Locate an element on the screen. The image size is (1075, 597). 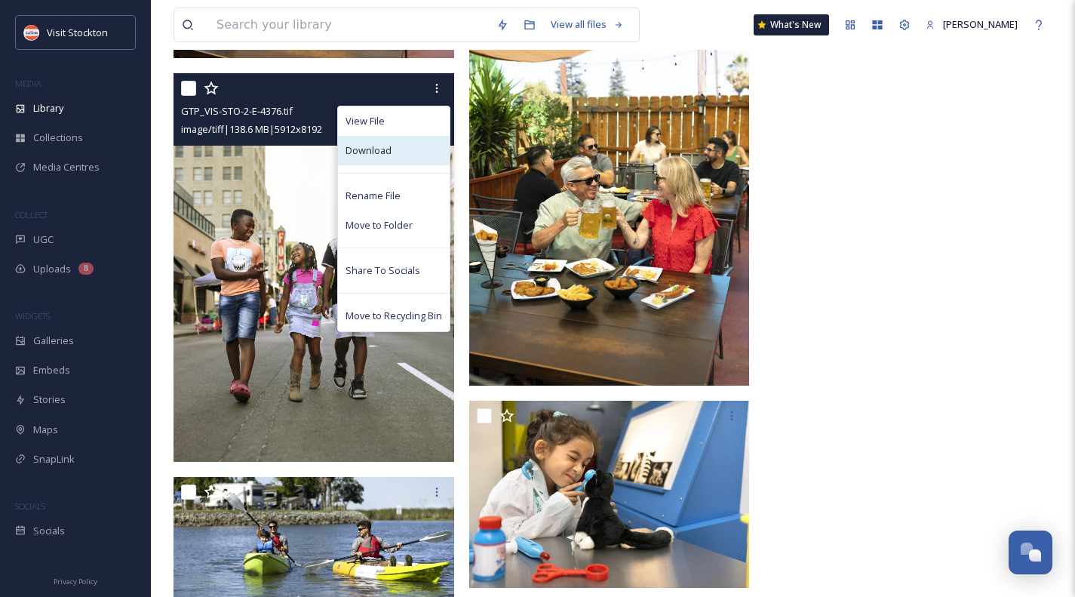
span: Socials is located at coordinates (49, 530).